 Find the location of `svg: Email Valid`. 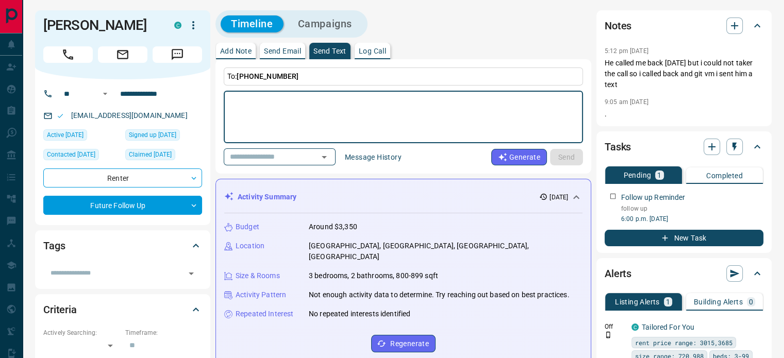

svg: Email Valid is located at coordinates (60, 116).